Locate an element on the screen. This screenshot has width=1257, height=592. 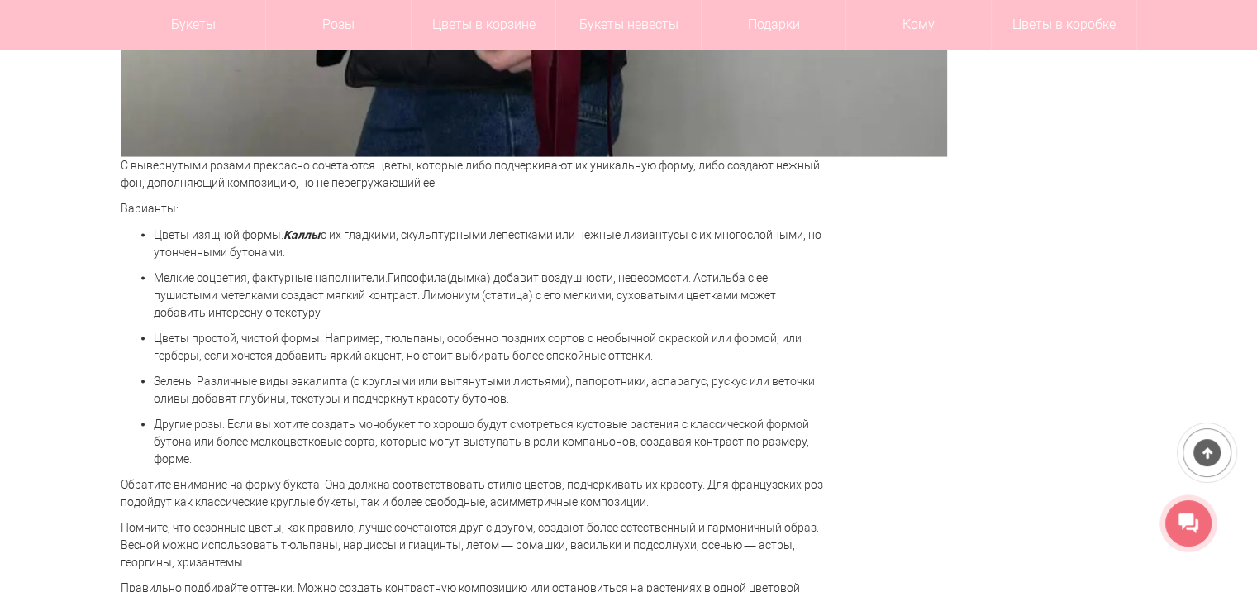
p: Цветы изящной формы. с их гладкими, скульптурными лепестками или нежные лизиантусы с их многослой... is located at coordinates (488, 243).